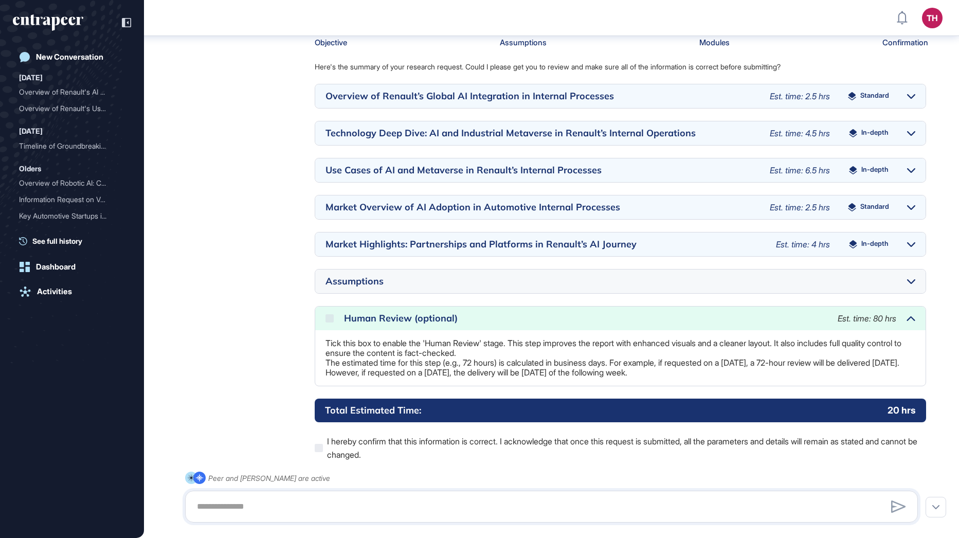 This screenshot has height=538, width=959. I want to click on div: Key Automotive Startups i..., so click(68, 216).